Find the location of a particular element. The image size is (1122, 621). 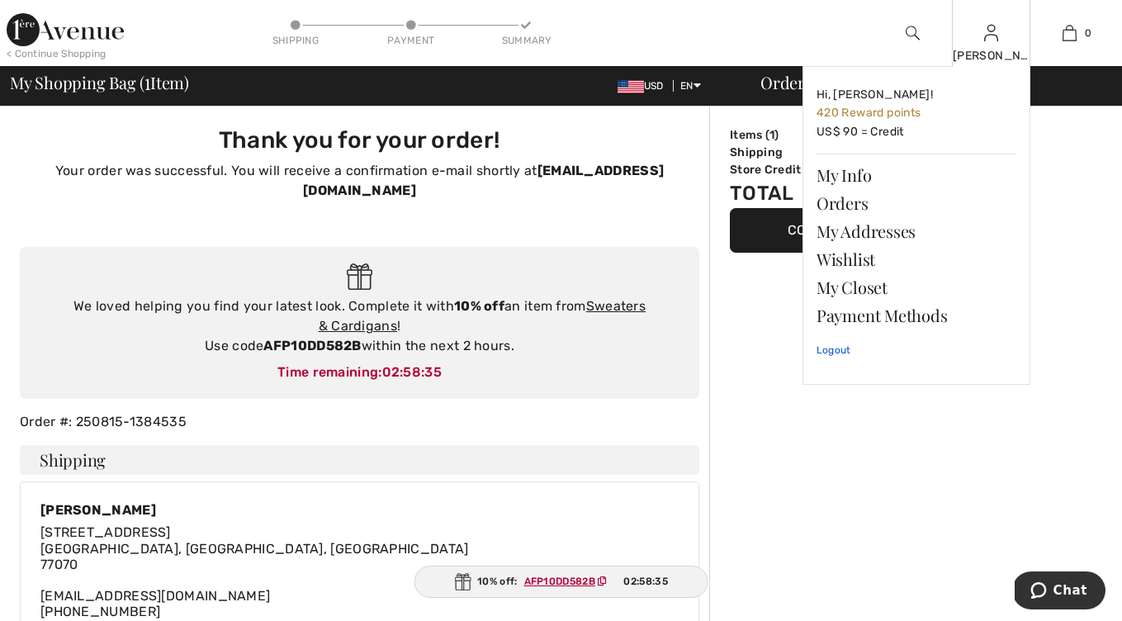

div: Summary is located at coordinates (527, 40).